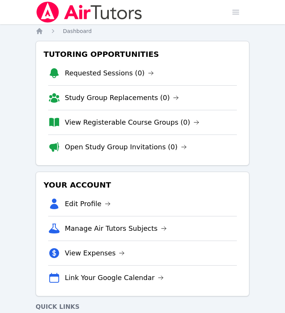  I want to click on a: Open Study Group Invitations (0), so click(126, 147).